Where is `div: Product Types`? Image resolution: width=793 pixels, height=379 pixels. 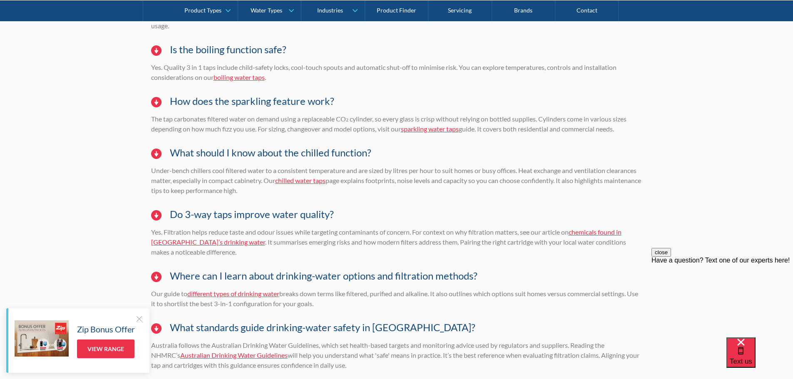 div: Product Types is located at coordinates (203, 10).